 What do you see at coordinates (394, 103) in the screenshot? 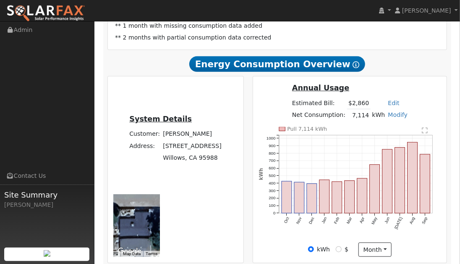
I see `a: Edit` at bounding box center [394, 103].